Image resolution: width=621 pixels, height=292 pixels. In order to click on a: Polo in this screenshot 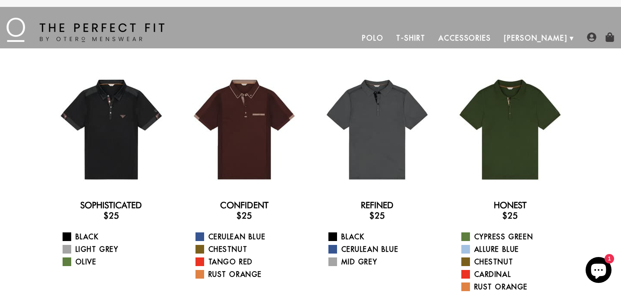, I will do `click(373, 38)`.